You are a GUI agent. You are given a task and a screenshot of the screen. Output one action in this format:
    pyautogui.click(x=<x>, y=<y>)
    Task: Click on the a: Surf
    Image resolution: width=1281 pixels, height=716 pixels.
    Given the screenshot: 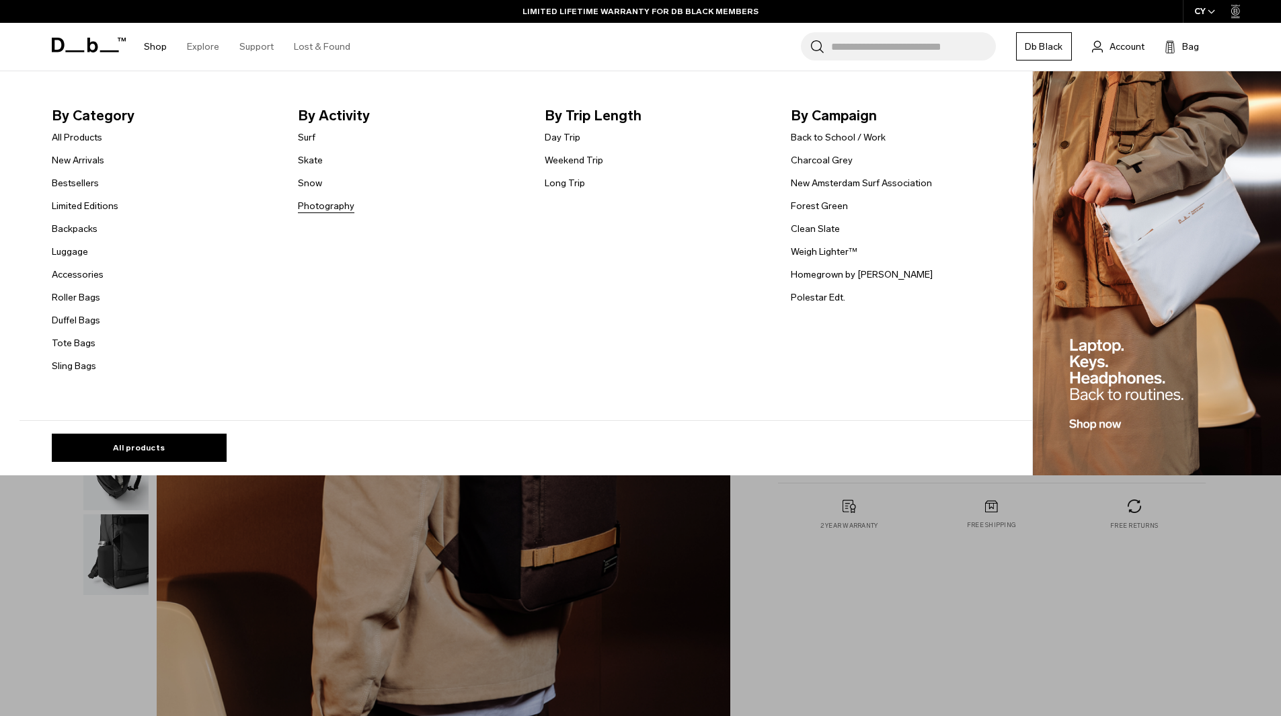 What is the action you would take?
    pyautogui.click(x=307, y=137)
    